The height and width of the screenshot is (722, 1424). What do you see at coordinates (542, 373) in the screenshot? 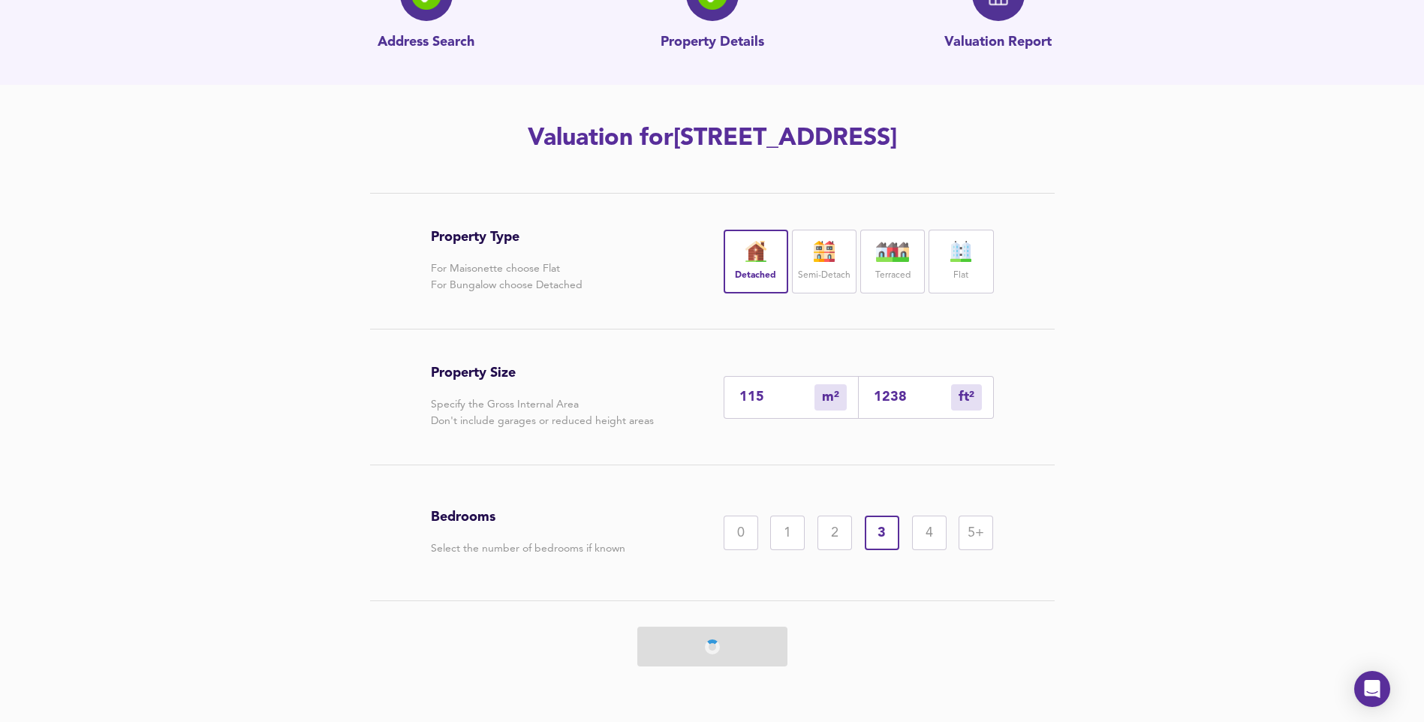
I see `h3: Property Size` at bounding box center [542, 373].